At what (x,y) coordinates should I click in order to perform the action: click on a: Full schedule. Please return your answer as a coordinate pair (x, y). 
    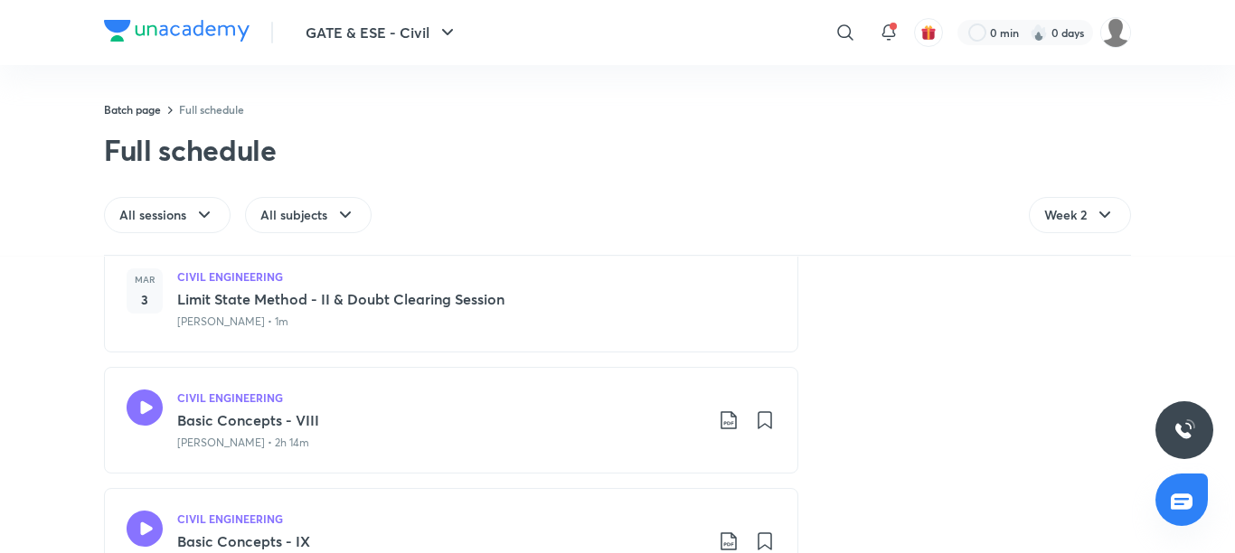
    Looking at the image, I should click on (212, 109).